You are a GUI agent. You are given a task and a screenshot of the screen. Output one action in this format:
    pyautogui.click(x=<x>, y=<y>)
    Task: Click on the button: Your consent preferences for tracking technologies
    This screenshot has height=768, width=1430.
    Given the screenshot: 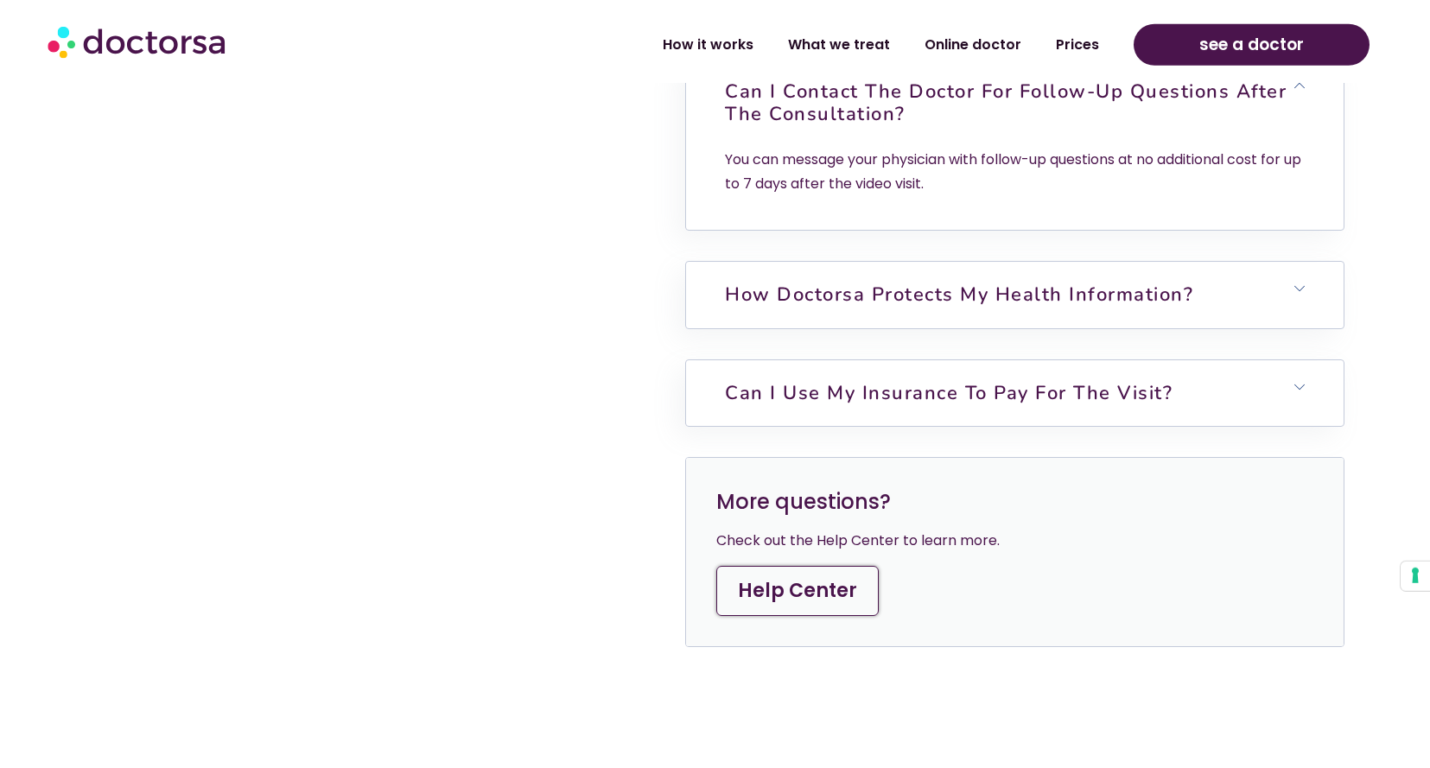 What is the action you would take?
    pyautogui.click(x=1415, y=576)
    